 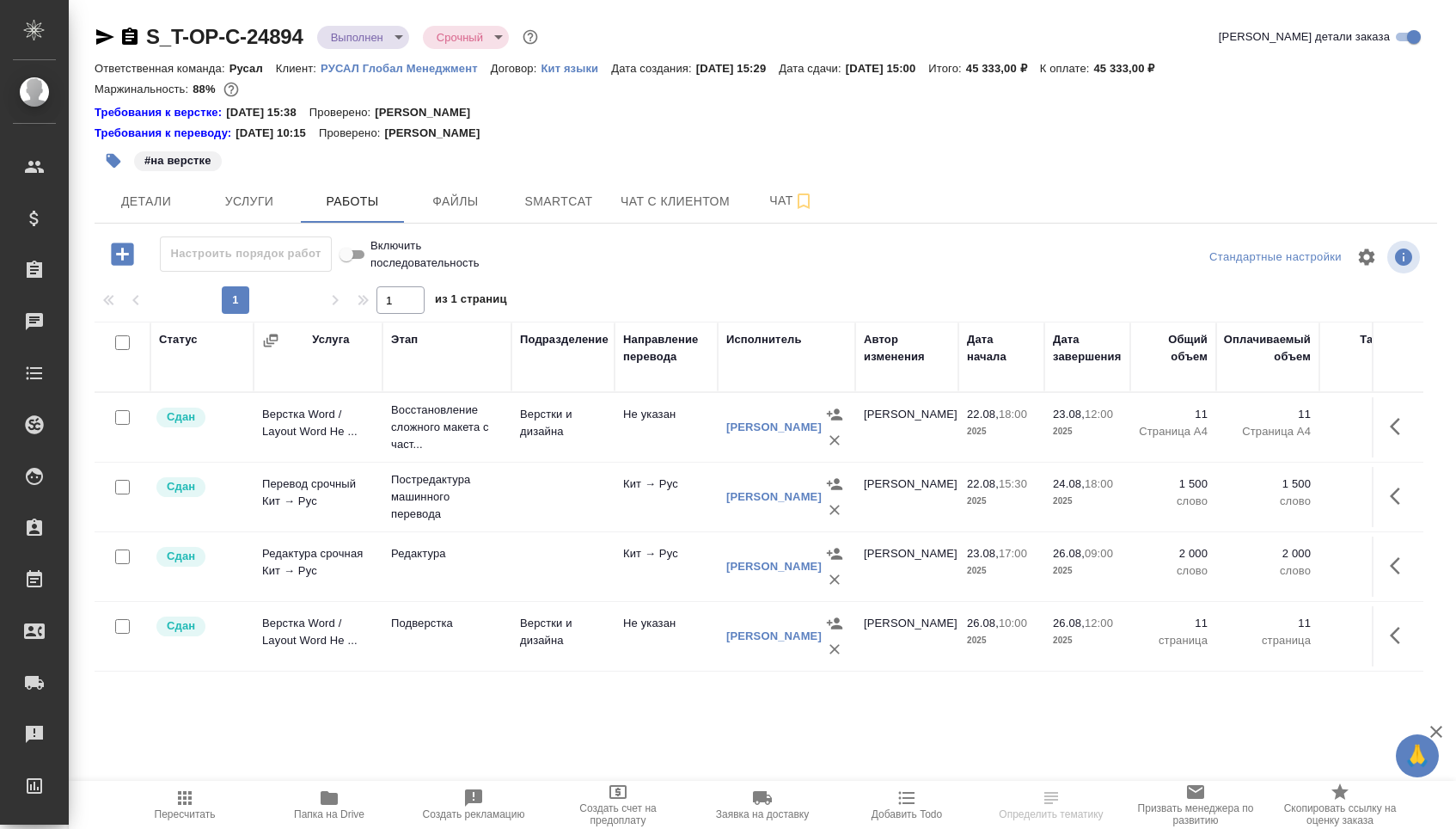 What do you see at coordinates (352, 201) in the screenshot?
I see `span: Работы` at bounding box center [352, 201].